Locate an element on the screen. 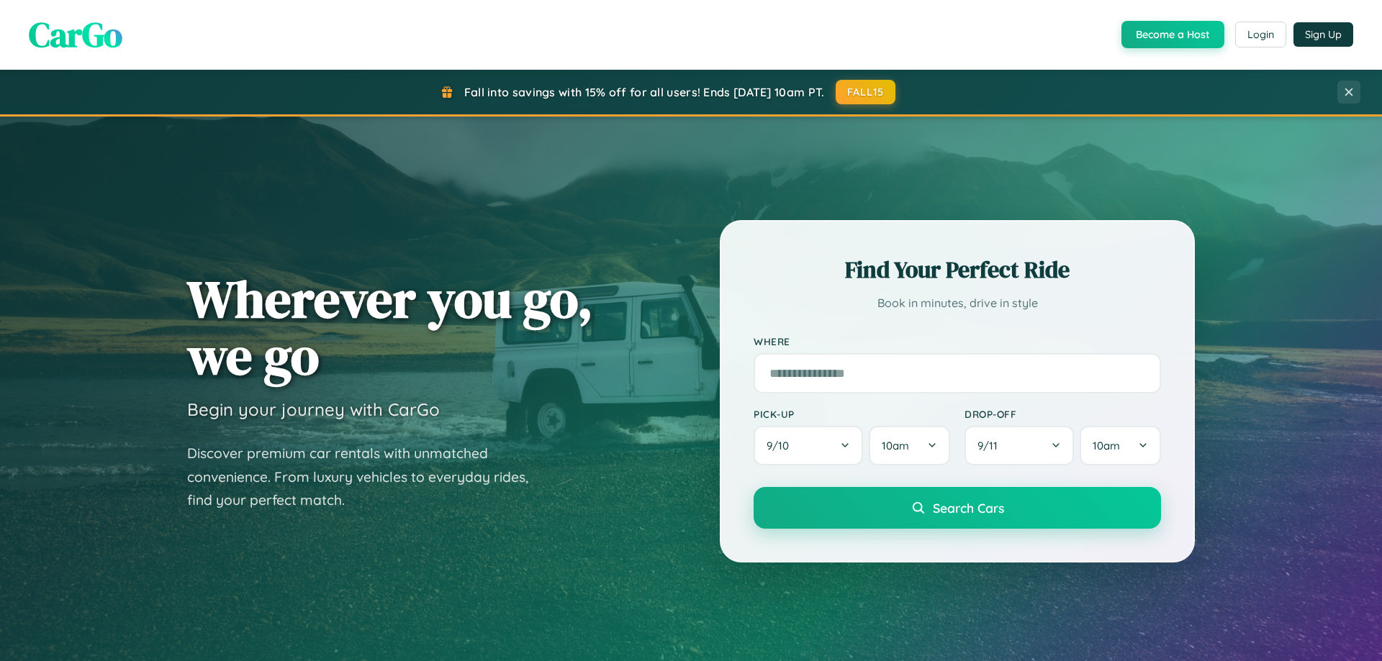  button: Search Cars is located at coordinates (957, 508).